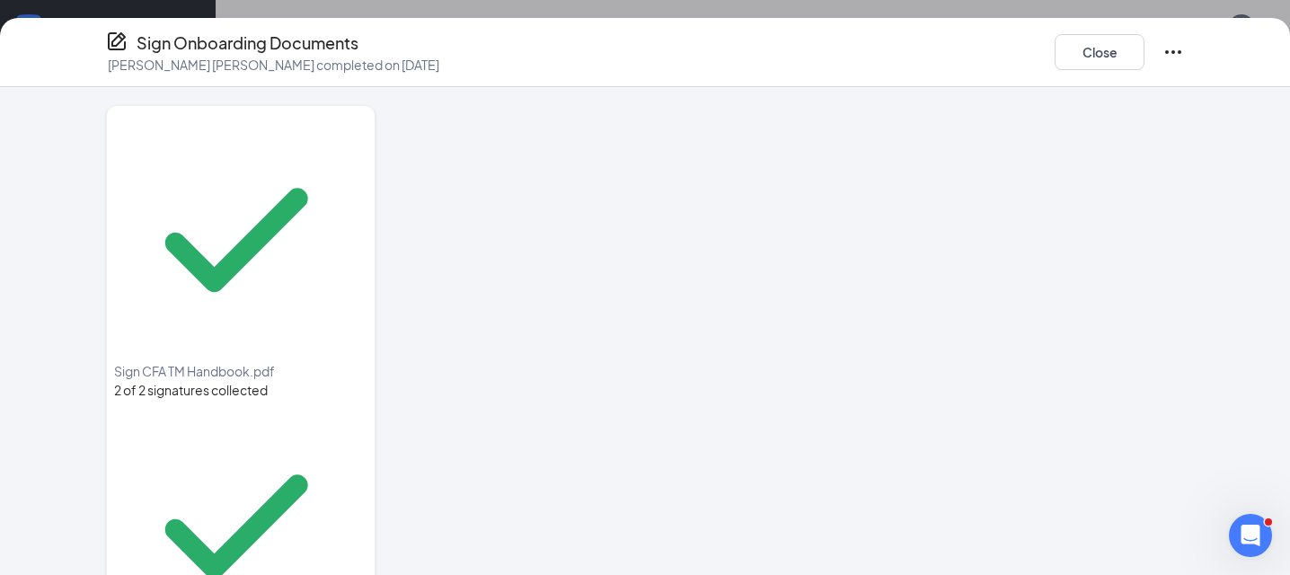 The image size is (1290, 575). What do you see at coordinates (1100, 52) in the screenshot?
I see `button: Close` at bounding box center [1100, 52].